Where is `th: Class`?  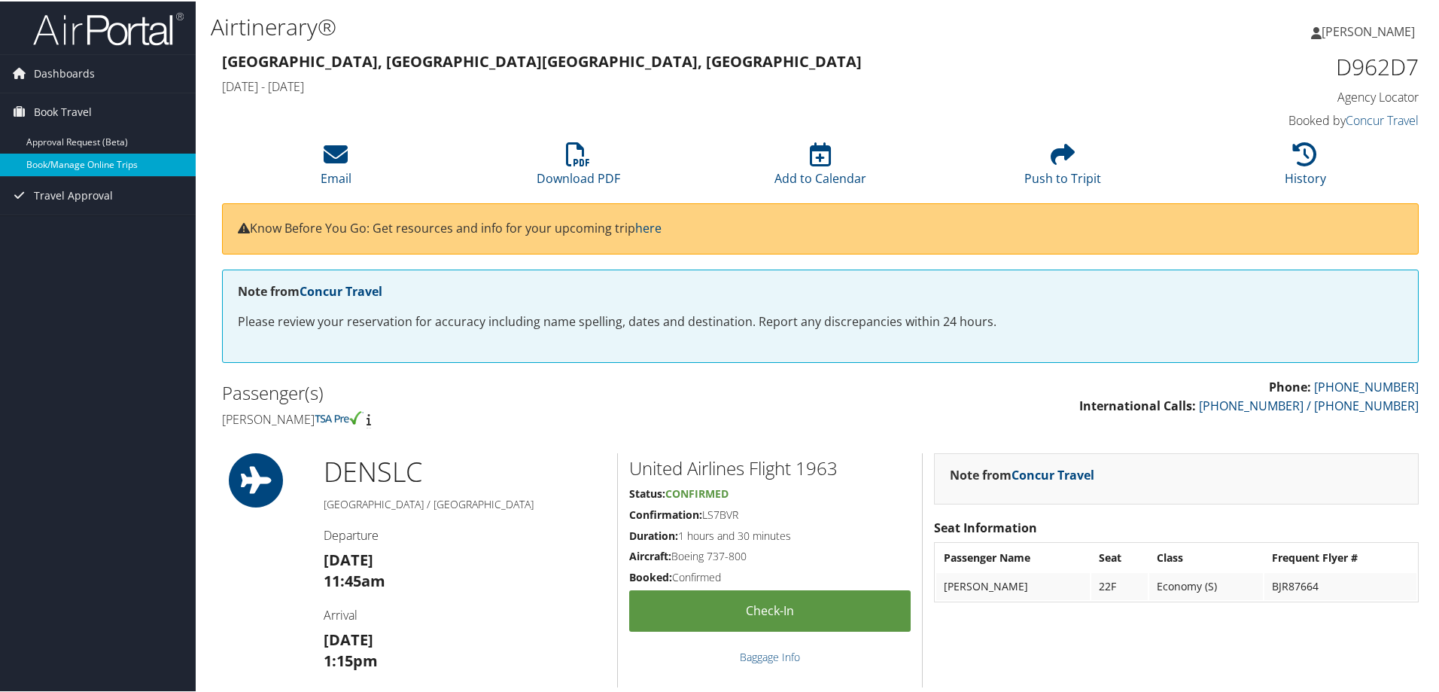 th: Class is located at coordinates (1205, 556).